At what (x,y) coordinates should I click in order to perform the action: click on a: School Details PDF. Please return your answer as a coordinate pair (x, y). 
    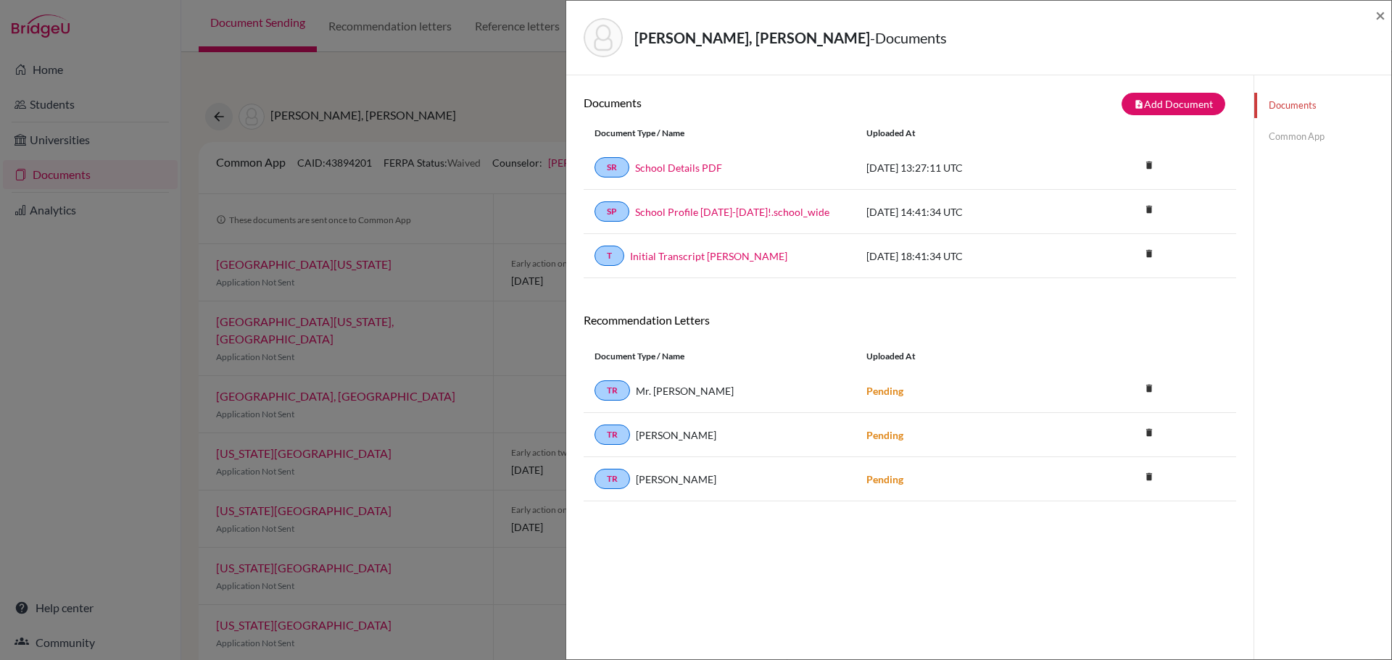
    Looking at the image, I should click on (679, 167).